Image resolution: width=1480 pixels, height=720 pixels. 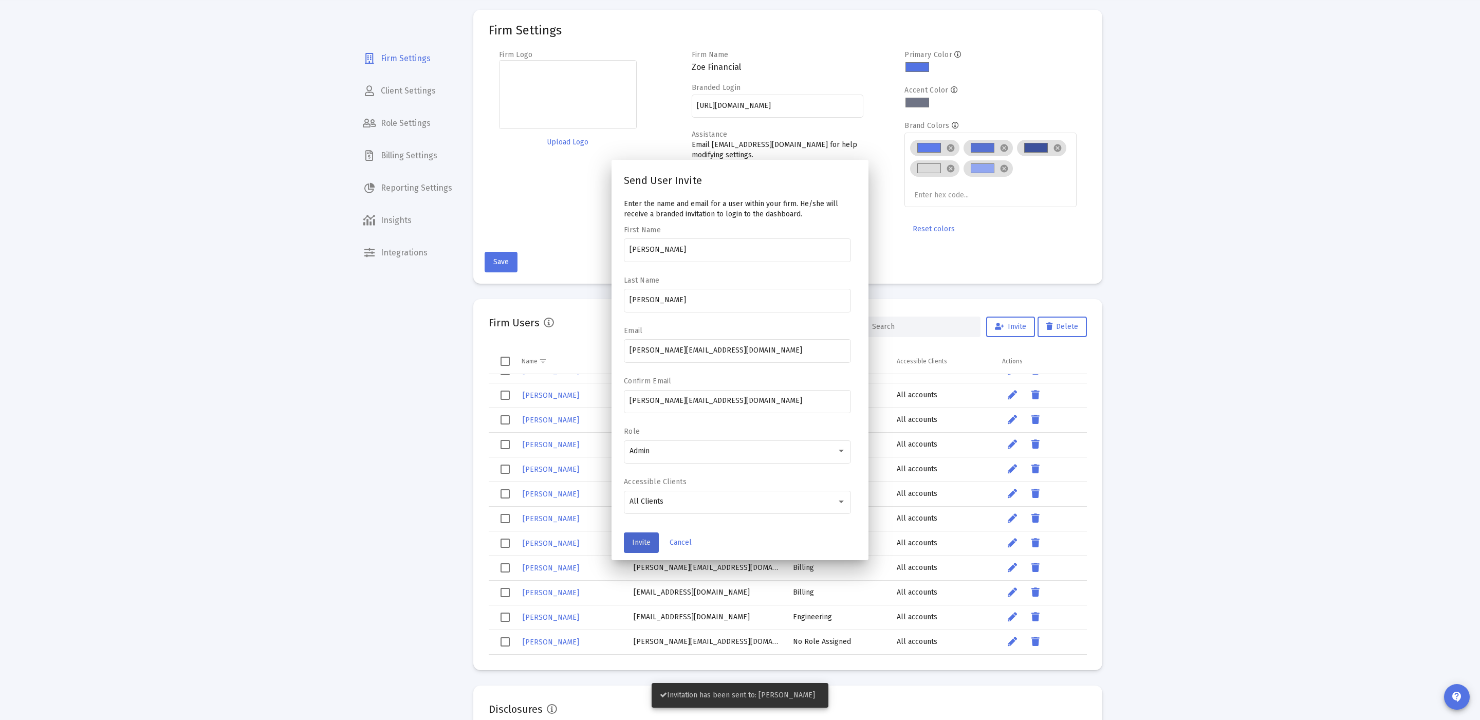 I want to click on span: Engineering, so click(x=812, y=617).